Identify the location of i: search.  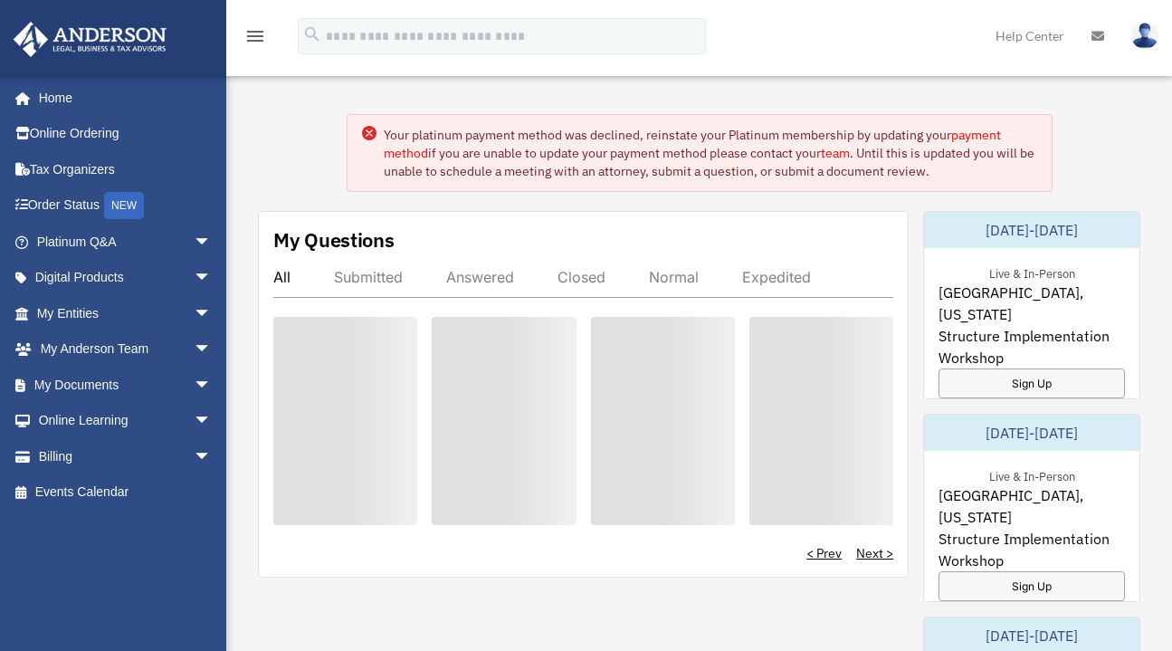
(312, 34).